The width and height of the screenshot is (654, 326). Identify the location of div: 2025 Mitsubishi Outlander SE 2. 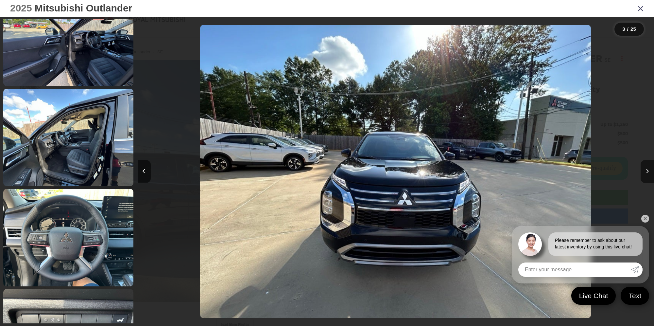
(395, 171).